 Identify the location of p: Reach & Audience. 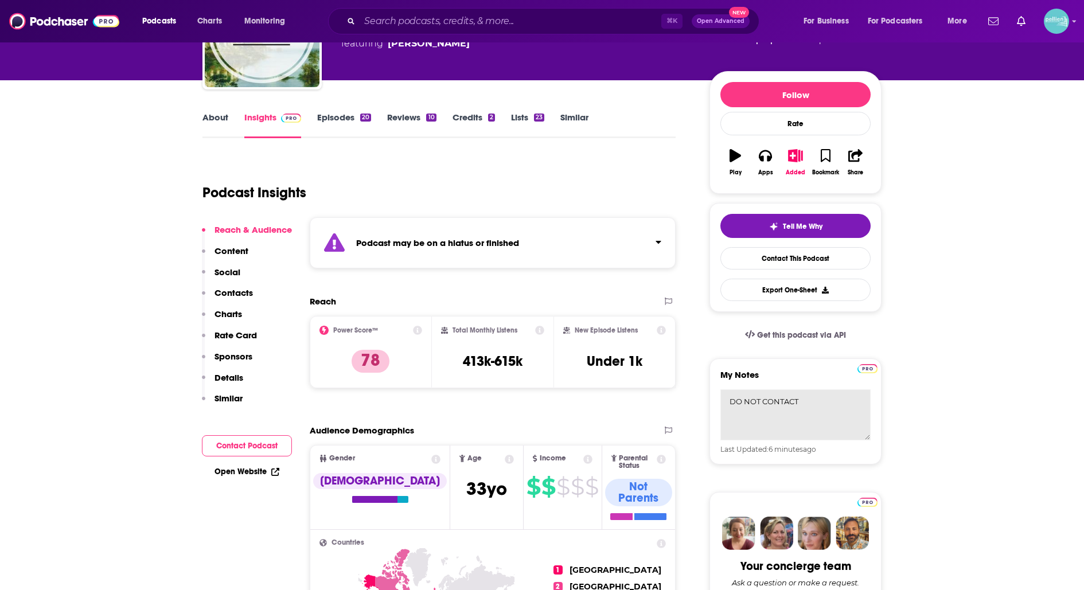
(253, 229).